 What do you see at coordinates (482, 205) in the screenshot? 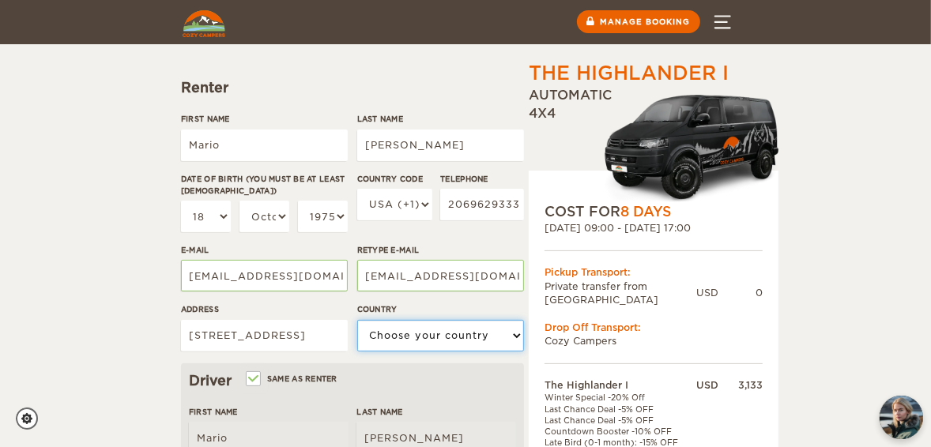
I see `input: e.g. 1 234 567 890` at bounding box center [482, 205].